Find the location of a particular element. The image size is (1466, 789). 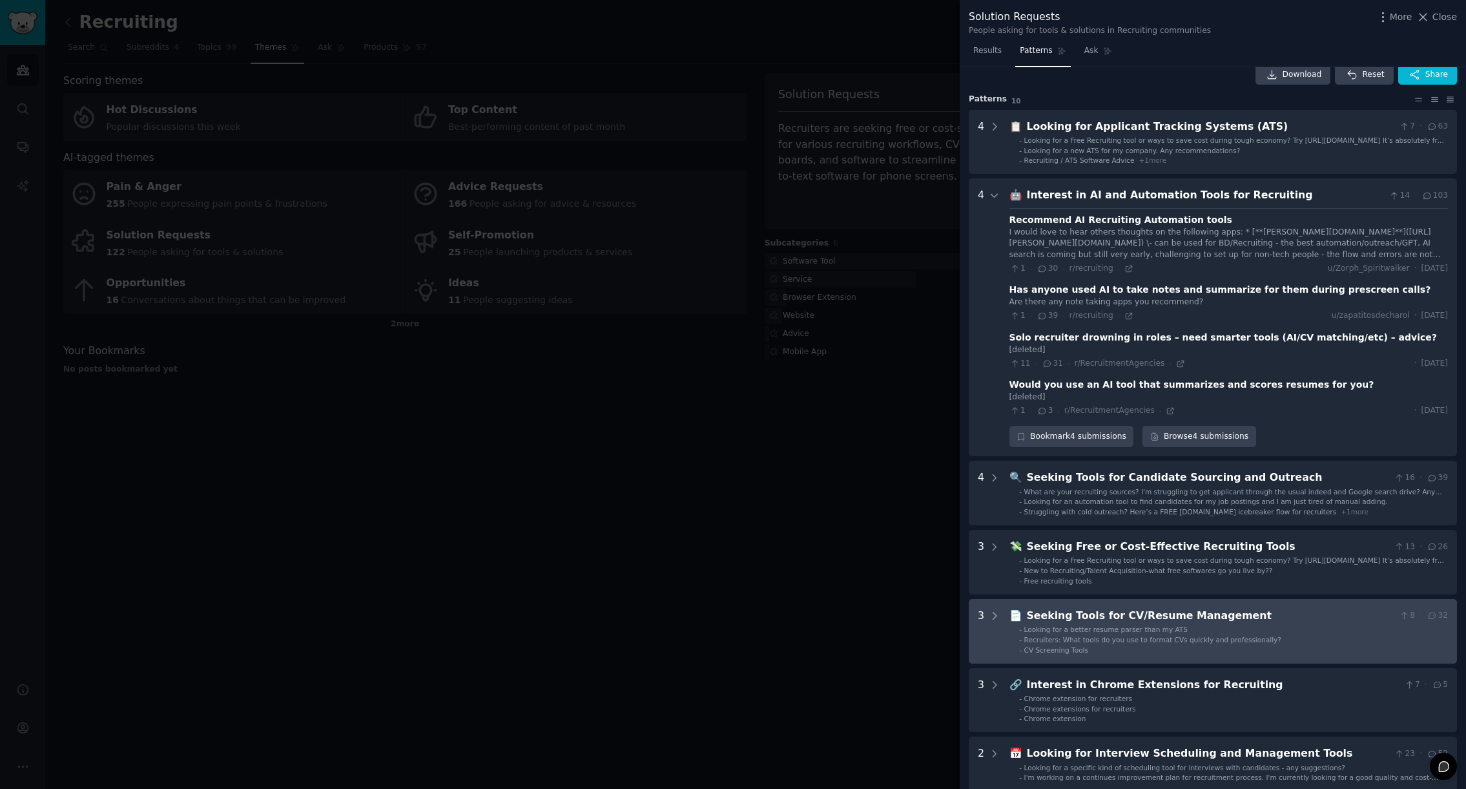

div: Looking for Applicant Tracking Systems (ATS) is located at coordinates (1210, 127).